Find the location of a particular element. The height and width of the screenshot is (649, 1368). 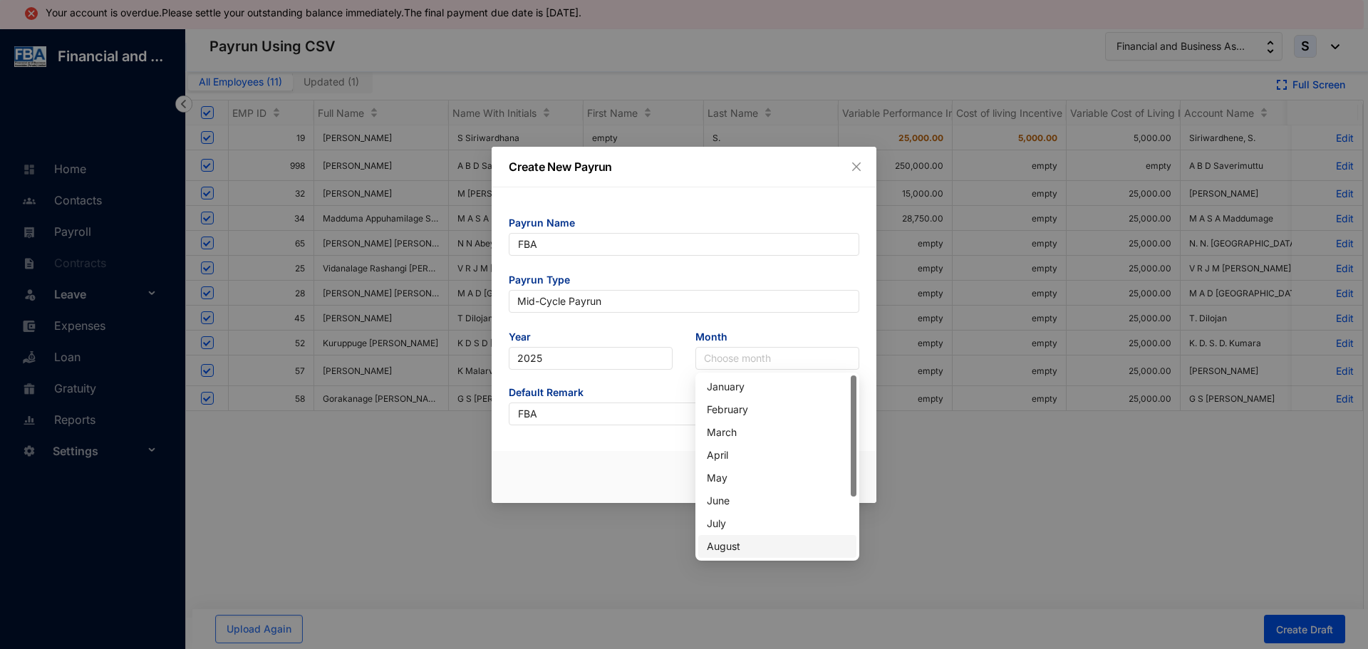

span: Year is located at coordinates (591, 339).